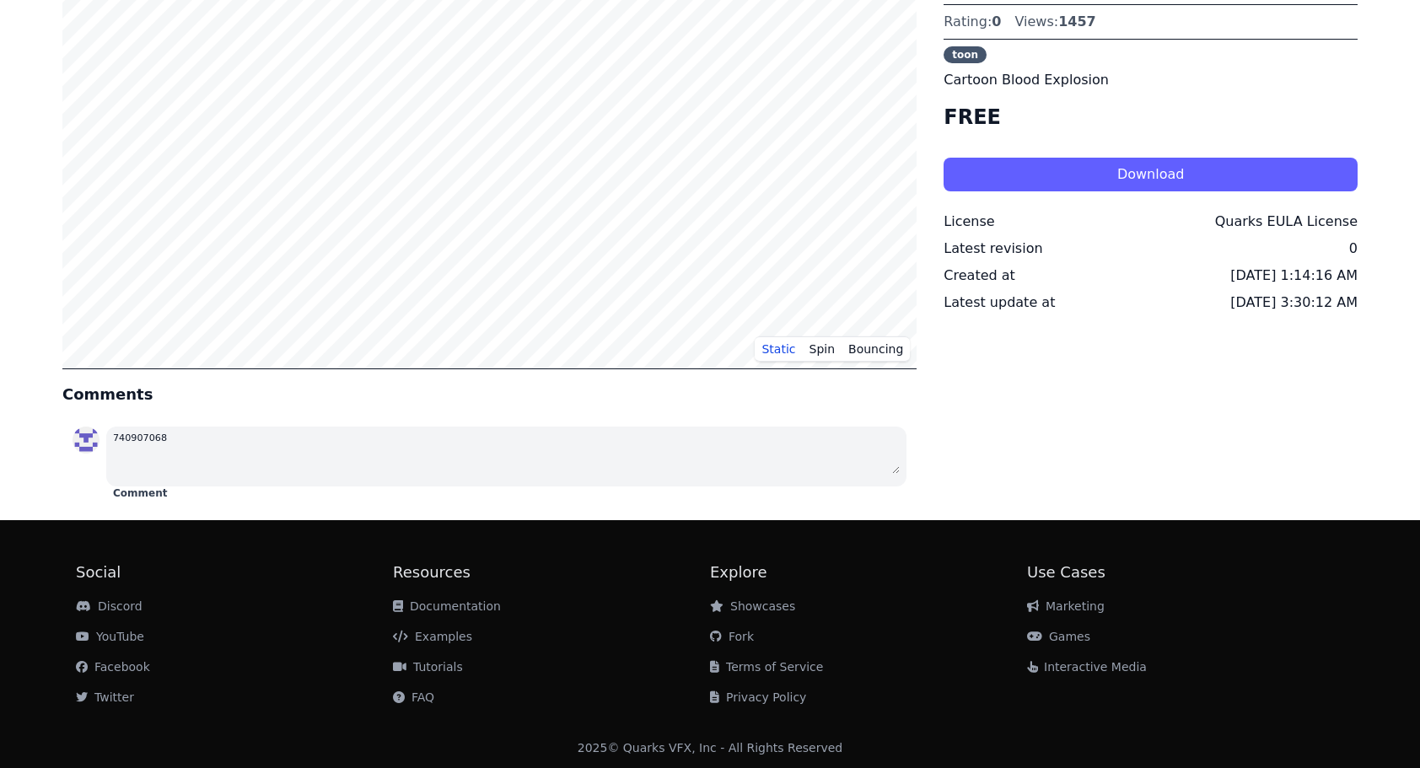 This screenshot has width=1420, height=768. What do you see at coordinates (1185, 572) in the screenshot?
I see `h2: Use Cases` at bounding box center [1185, 572].